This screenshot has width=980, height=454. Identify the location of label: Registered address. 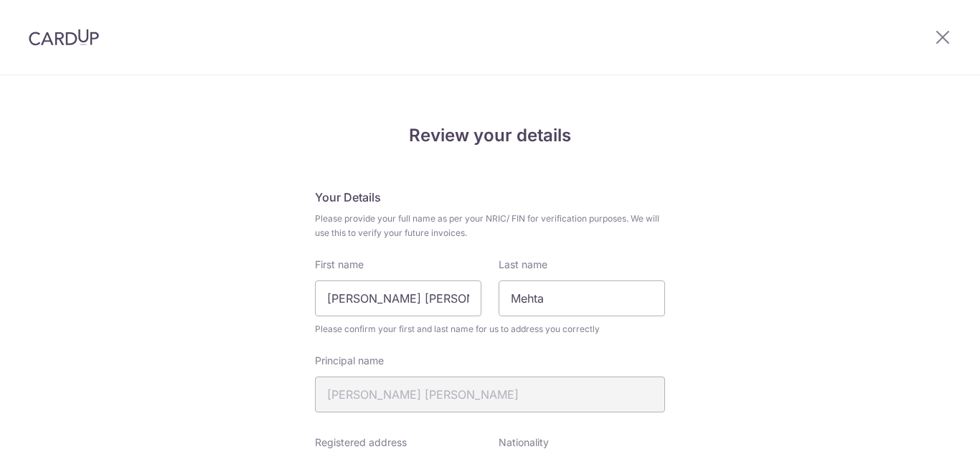
(361, 443).